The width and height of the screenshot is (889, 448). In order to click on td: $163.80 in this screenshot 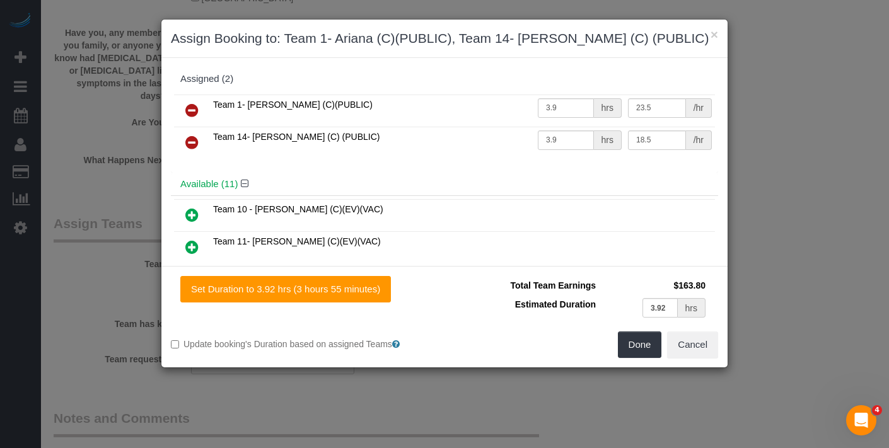, I will do `click(653, 285)`.